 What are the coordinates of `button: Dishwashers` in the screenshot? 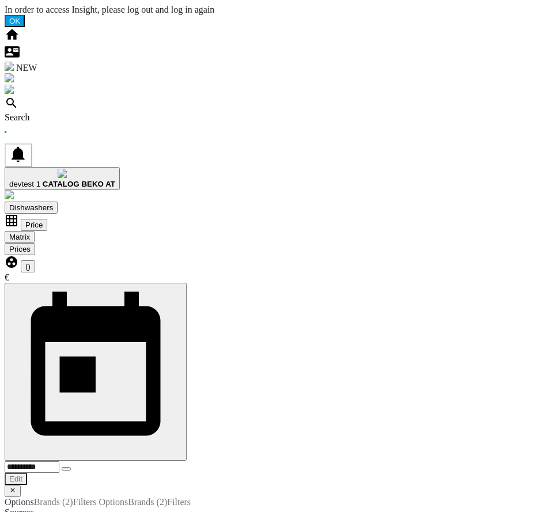 It's located at (31, 208).